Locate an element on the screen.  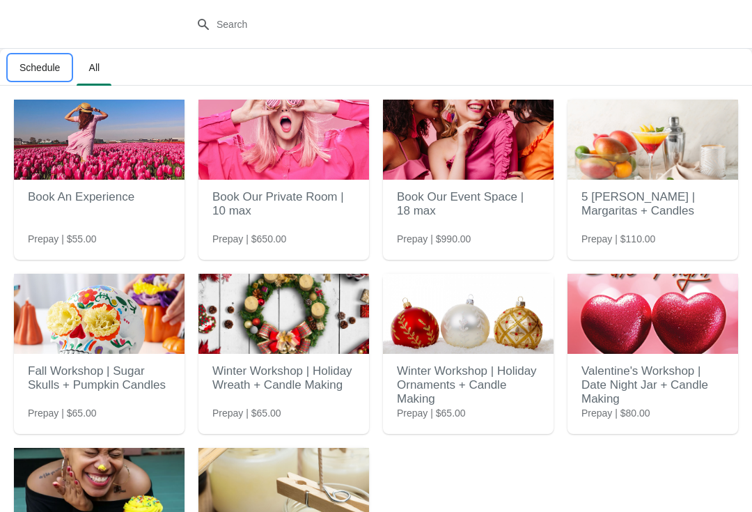
img: Fall Workshop | Sugar Skulls + Pumpkin Candles is located at coordinates (99, 313).